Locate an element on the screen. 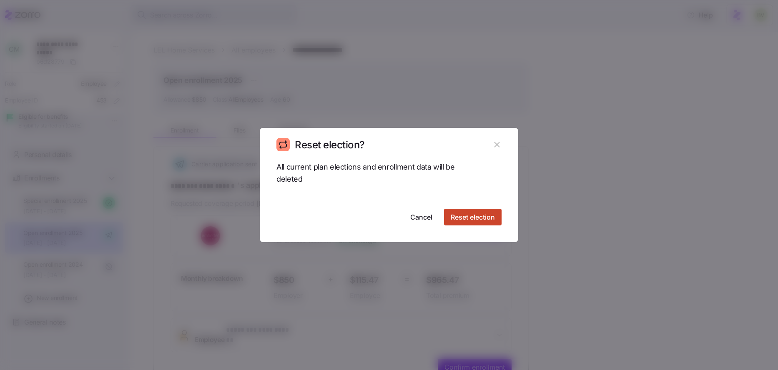 The width and height of the screenshot is (778, 370). h1: Reset election? is located at coordinates (330, 145).